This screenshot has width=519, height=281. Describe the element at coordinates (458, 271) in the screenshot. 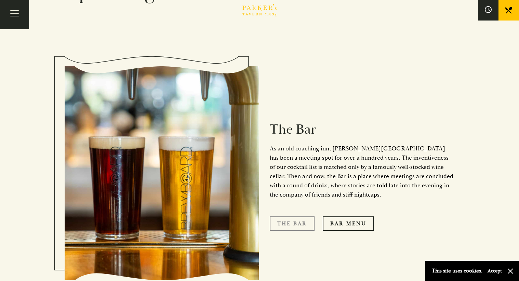

I see `p: This site uses cookies.` at that location.